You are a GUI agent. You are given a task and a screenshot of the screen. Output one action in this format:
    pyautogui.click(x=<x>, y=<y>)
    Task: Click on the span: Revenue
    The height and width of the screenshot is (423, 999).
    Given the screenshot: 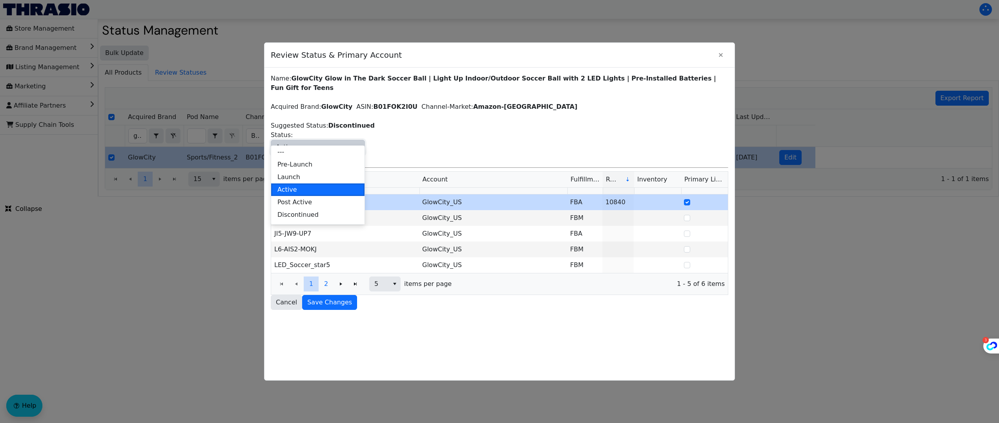 What is the action you would take?
    pyautogui.click(x=612, y=179)
    